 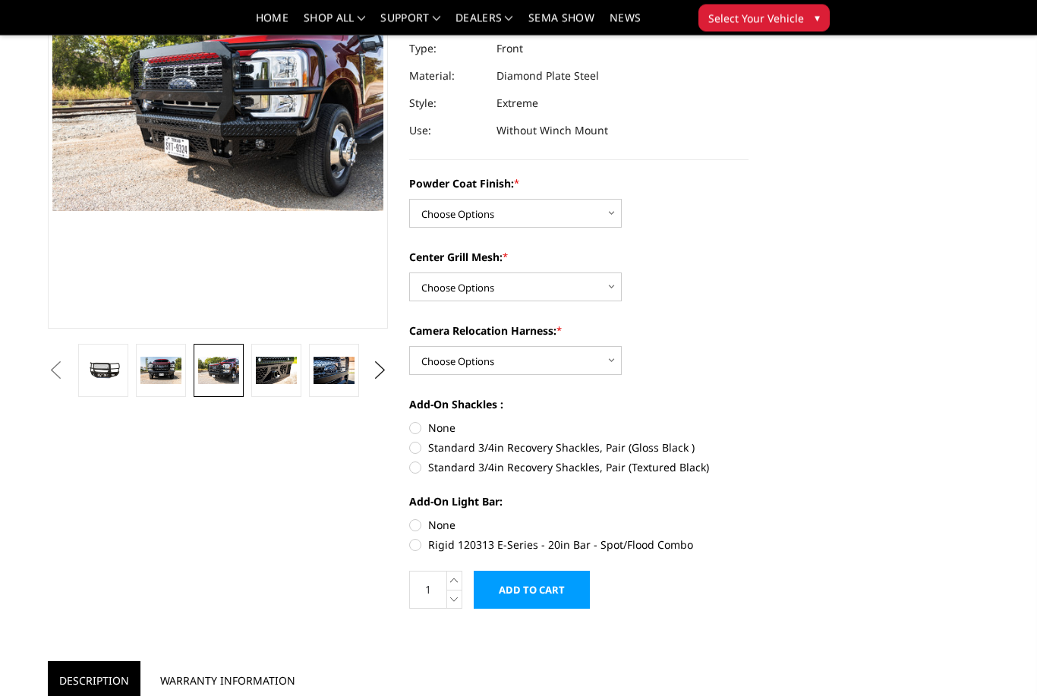 I want to click on a: Dealers, so click(x=484, y=24).